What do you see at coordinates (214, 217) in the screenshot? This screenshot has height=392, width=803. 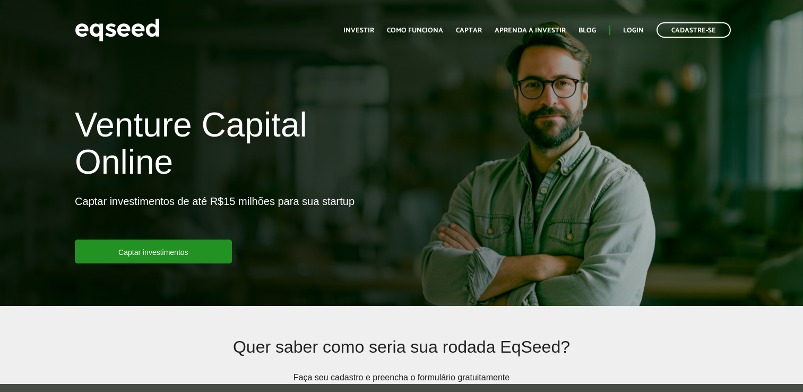 I see `p: Captar investimentos de até R$15 milhões para sua startup` at bounding box center [214, 217].